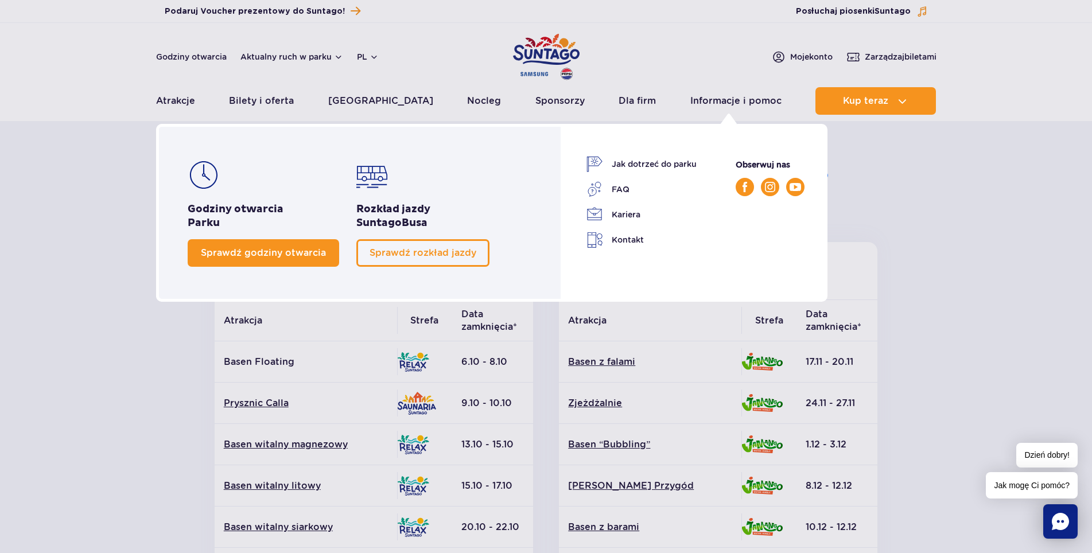  I want to click on a: Zarządzajbiletami, so click(891, 57).